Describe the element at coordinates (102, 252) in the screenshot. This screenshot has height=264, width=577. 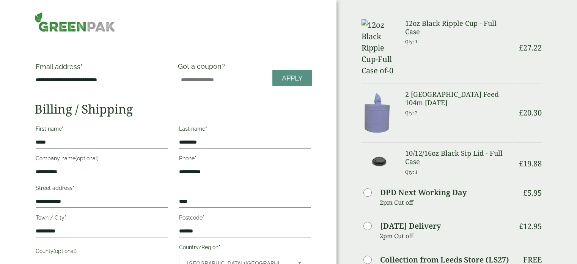
I see `label: County` at that location.